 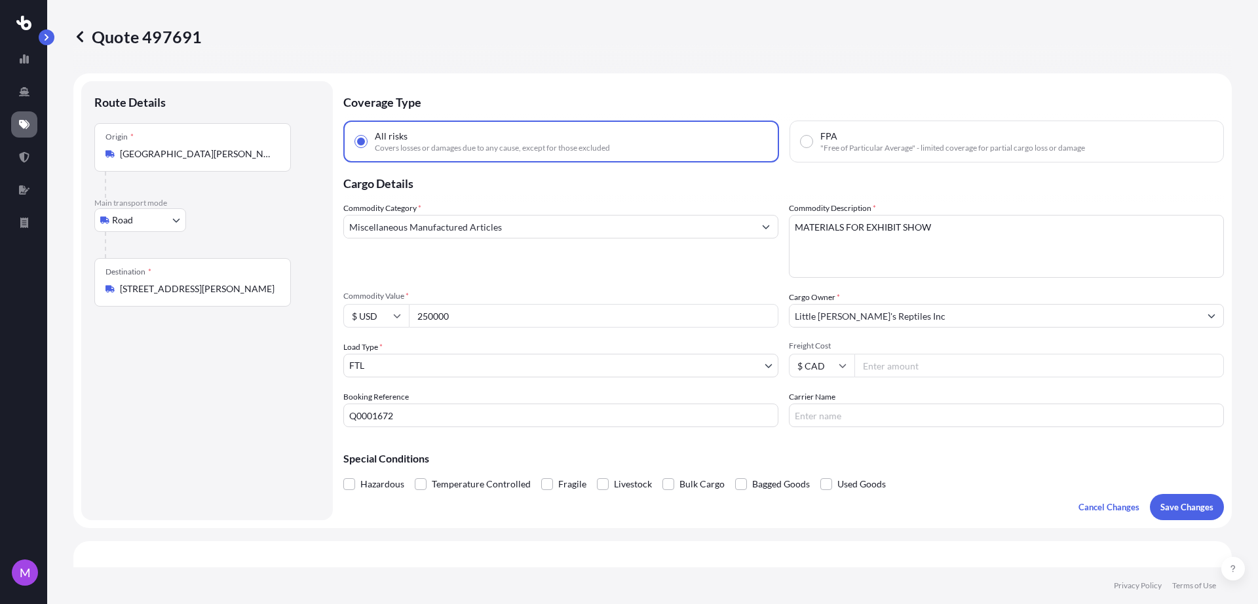 I want to click on span: Bulk Cargo, so click(x=702, y=484).